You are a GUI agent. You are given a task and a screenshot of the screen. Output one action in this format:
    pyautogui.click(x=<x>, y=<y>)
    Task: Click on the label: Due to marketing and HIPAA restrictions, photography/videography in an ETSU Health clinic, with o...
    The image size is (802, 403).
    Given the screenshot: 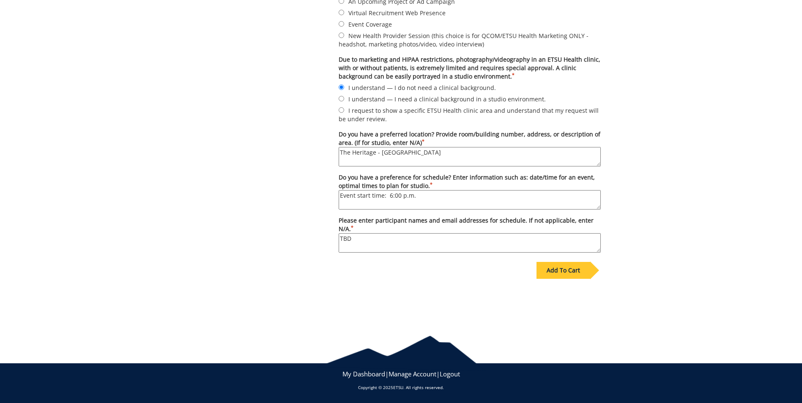 What is the action you would take?
    pyautogui.click(x=470, y=68)
    